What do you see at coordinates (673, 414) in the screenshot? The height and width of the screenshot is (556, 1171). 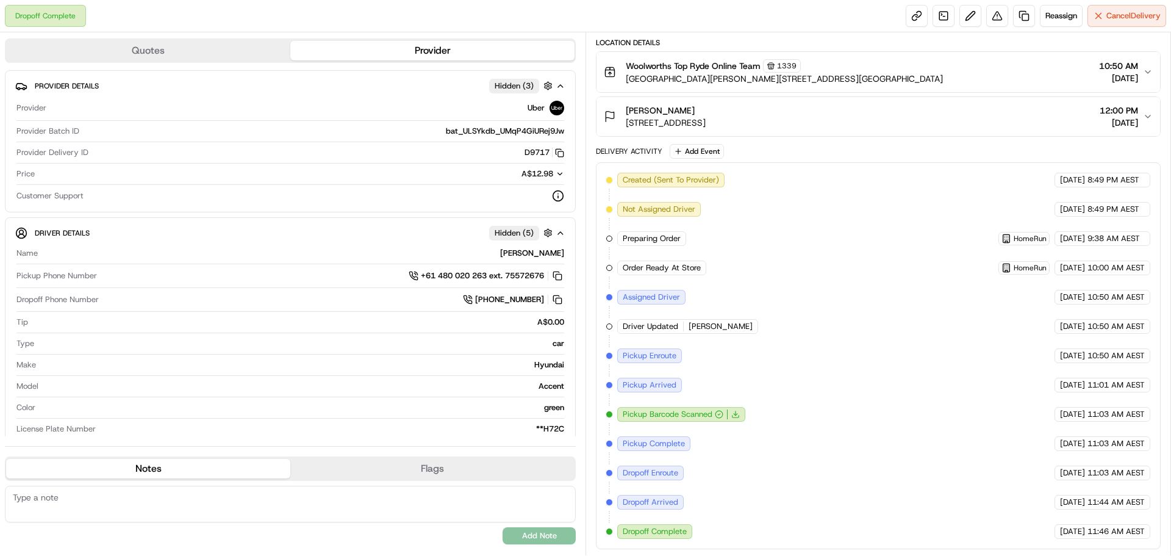 I see `button: Pickup Barcode Scanned` at bounding box center [673, 414].